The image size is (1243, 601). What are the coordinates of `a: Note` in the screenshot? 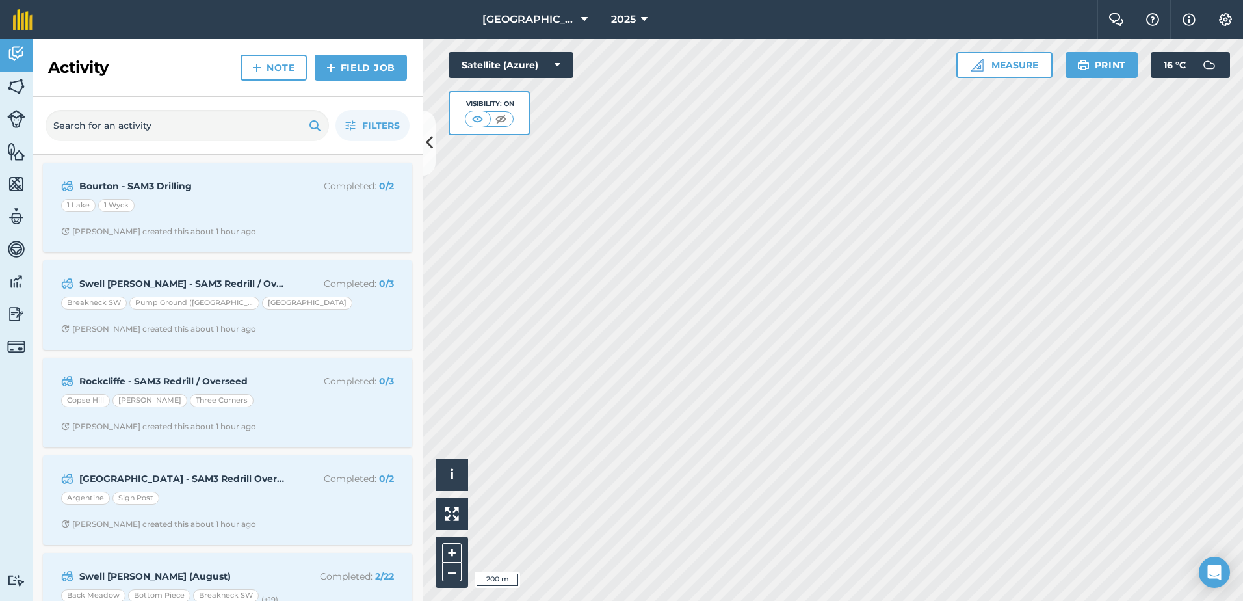 It's located at (274, 68).